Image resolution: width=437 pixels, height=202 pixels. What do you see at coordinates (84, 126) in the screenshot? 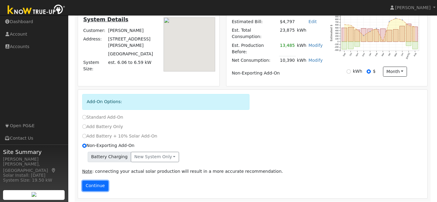
I see `input: Add Battery Only` at bounding box center [84, 126].